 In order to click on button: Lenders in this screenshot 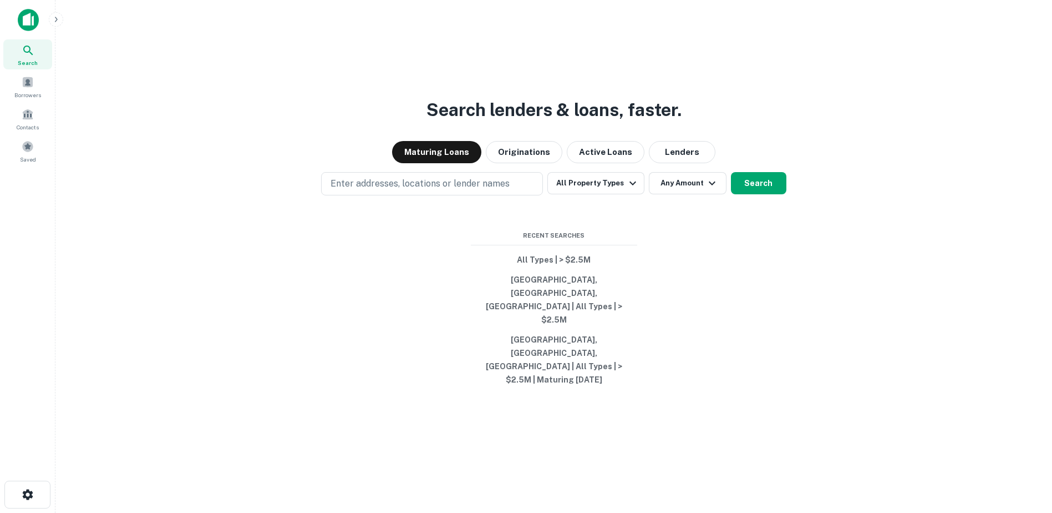, I will do `click(682, 152)`.